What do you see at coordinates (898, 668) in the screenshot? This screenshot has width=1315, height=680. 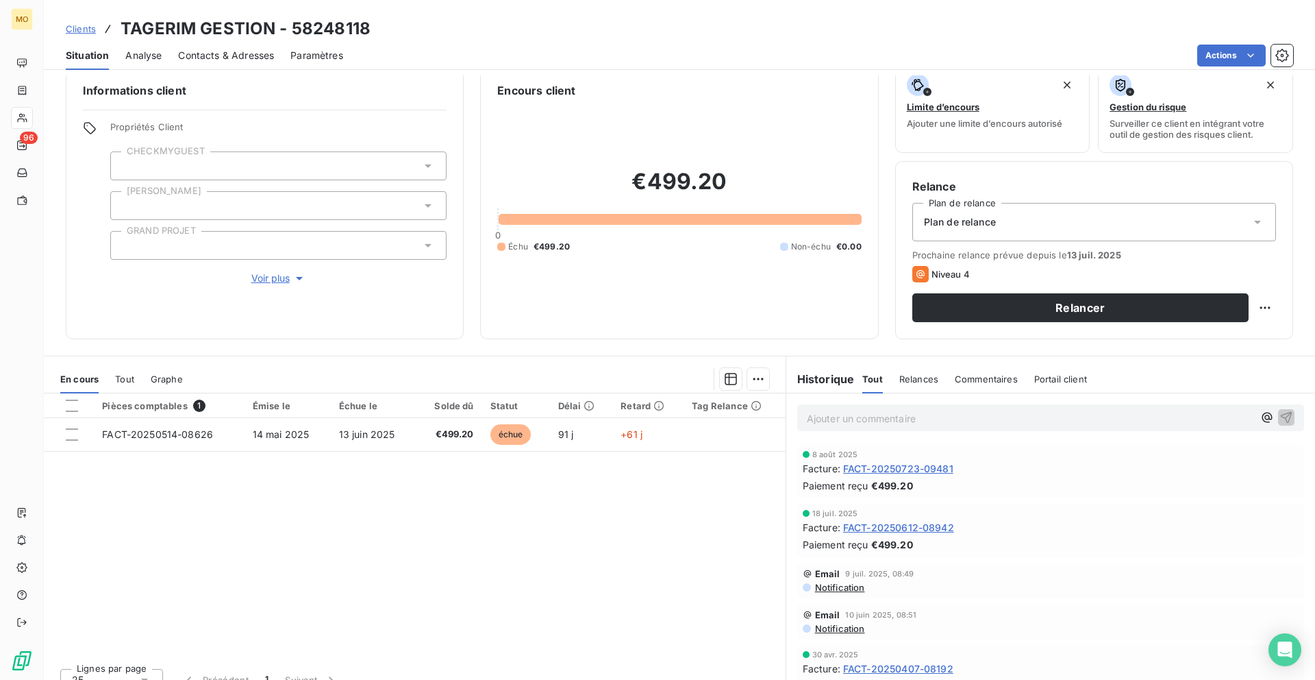 I see `span: FACT-20250407-08192` at bounding box center [898, 668].